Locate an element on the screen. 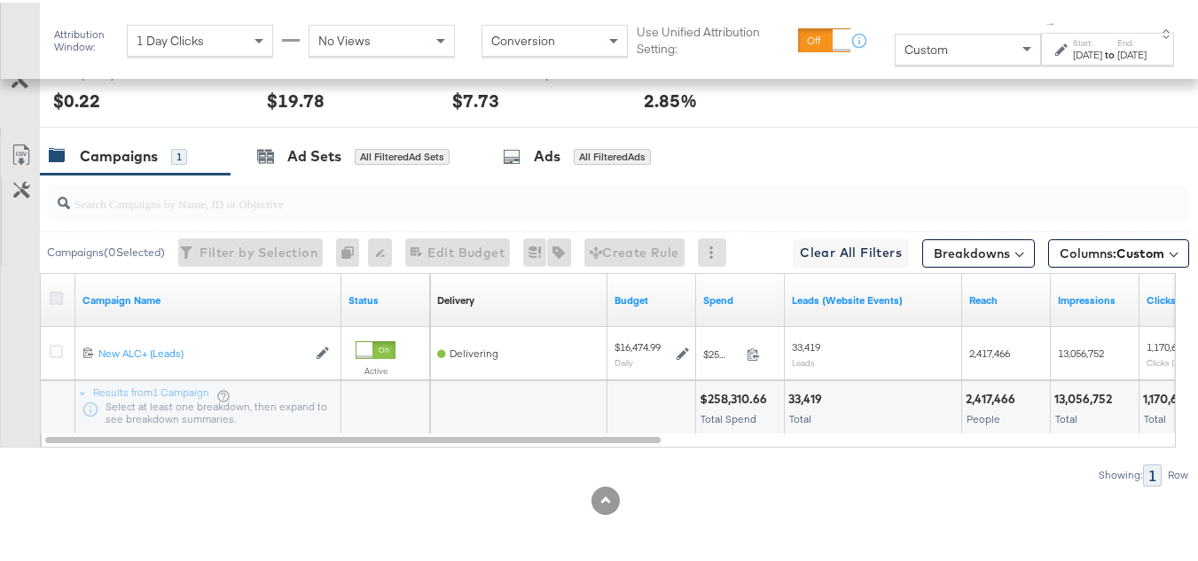  sub: Clicks (Link) is located at coordinates (1168, 360).